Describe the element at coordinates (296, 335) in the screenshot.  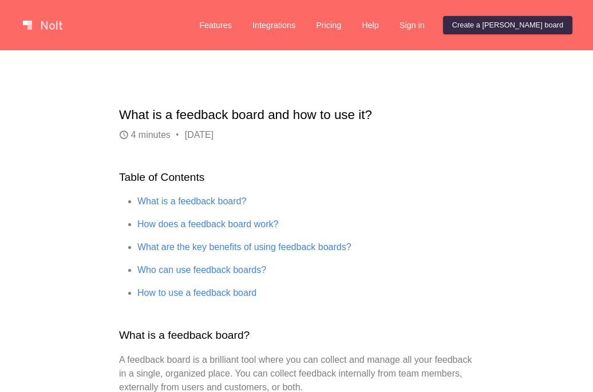
I see `h2: What is a feedback board?` at that location.